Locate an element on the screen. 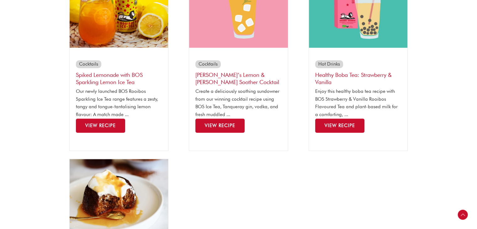 The width and height of the screenshot is (477, 229). p: Enjoy this healthy boba tea recipe with BOS Strawberry & Vanilla Rooibos Flavoured Tea and plant-... is located at coordinates (358, 103).